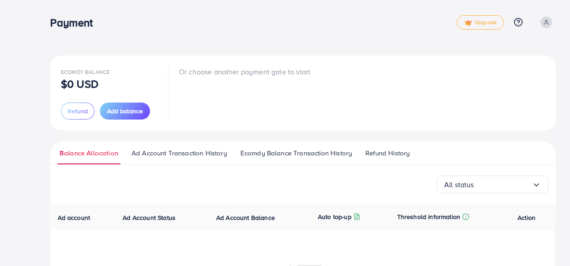  I want to click on div: Search for option, so click(493, 185).